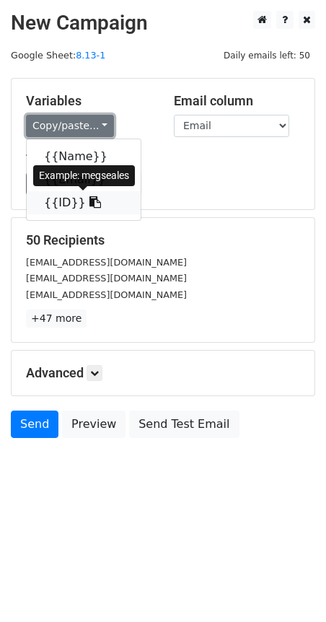  What do you see at coordinates (267, 56) in the screenshot?
I see `span: Daily emails left: 50` at bounding box center [267, 56].